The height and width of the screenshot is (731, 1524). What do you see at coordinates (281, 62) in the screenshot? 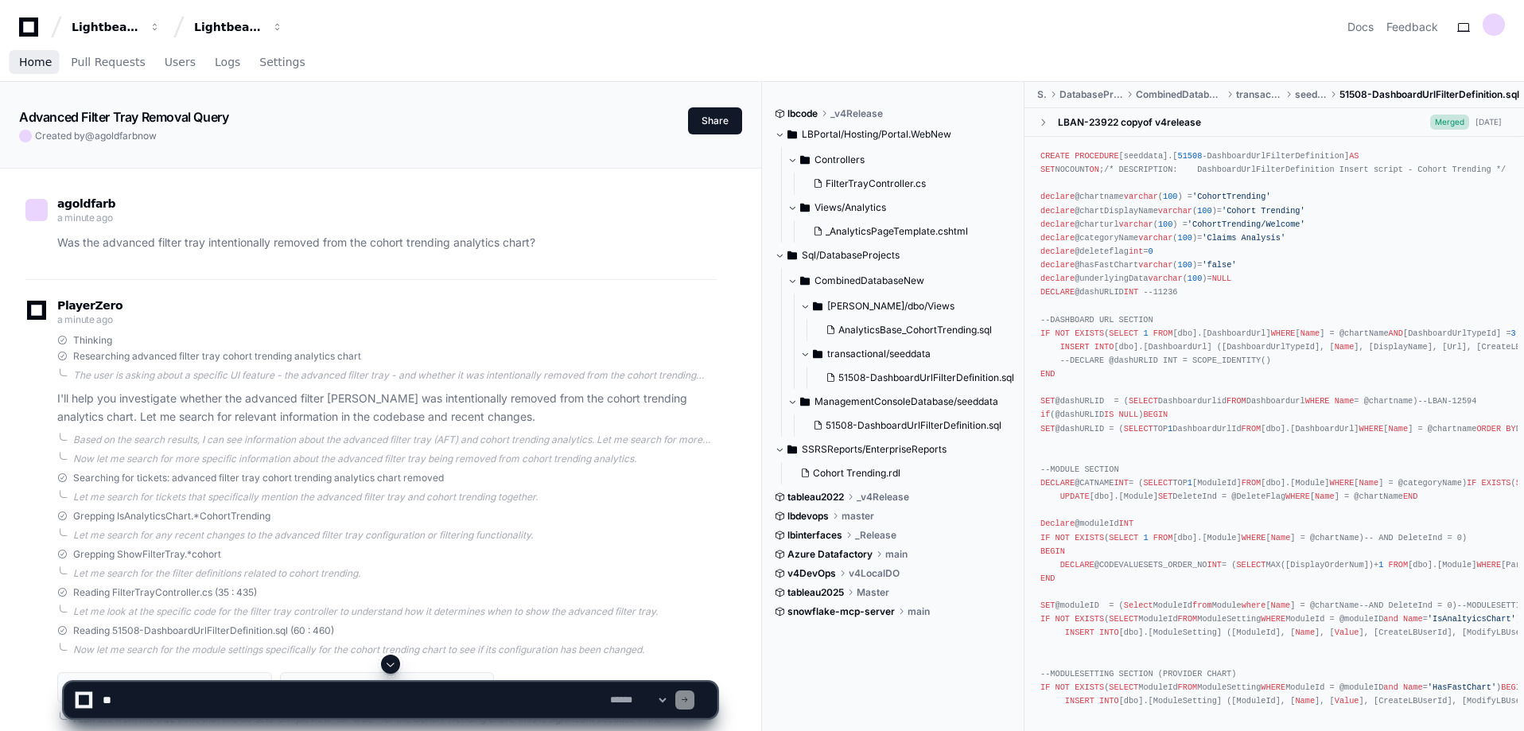
I see `span: Settings` at bounding box center [281, 62].